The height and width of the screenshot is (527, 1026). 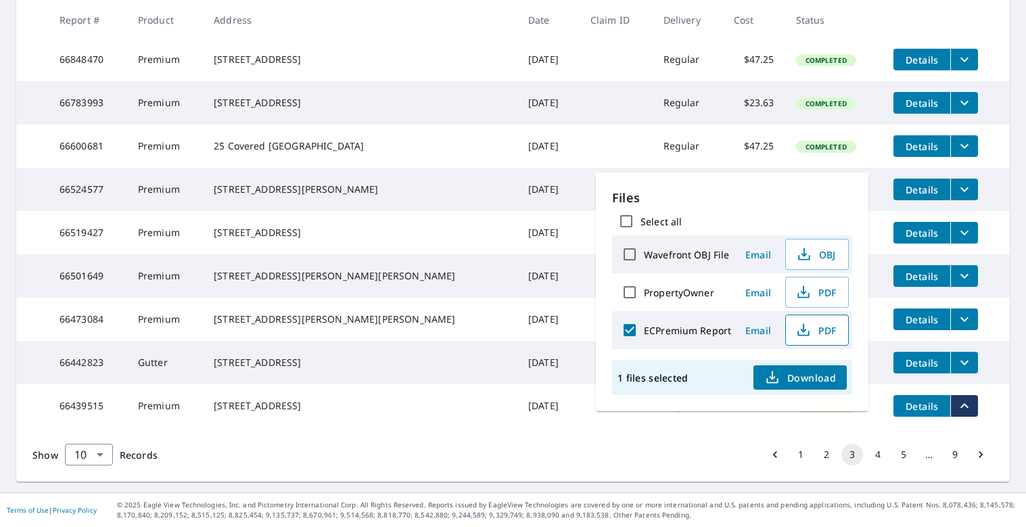 I want to click on button: Go to page 4, so click(x=878, y=455).